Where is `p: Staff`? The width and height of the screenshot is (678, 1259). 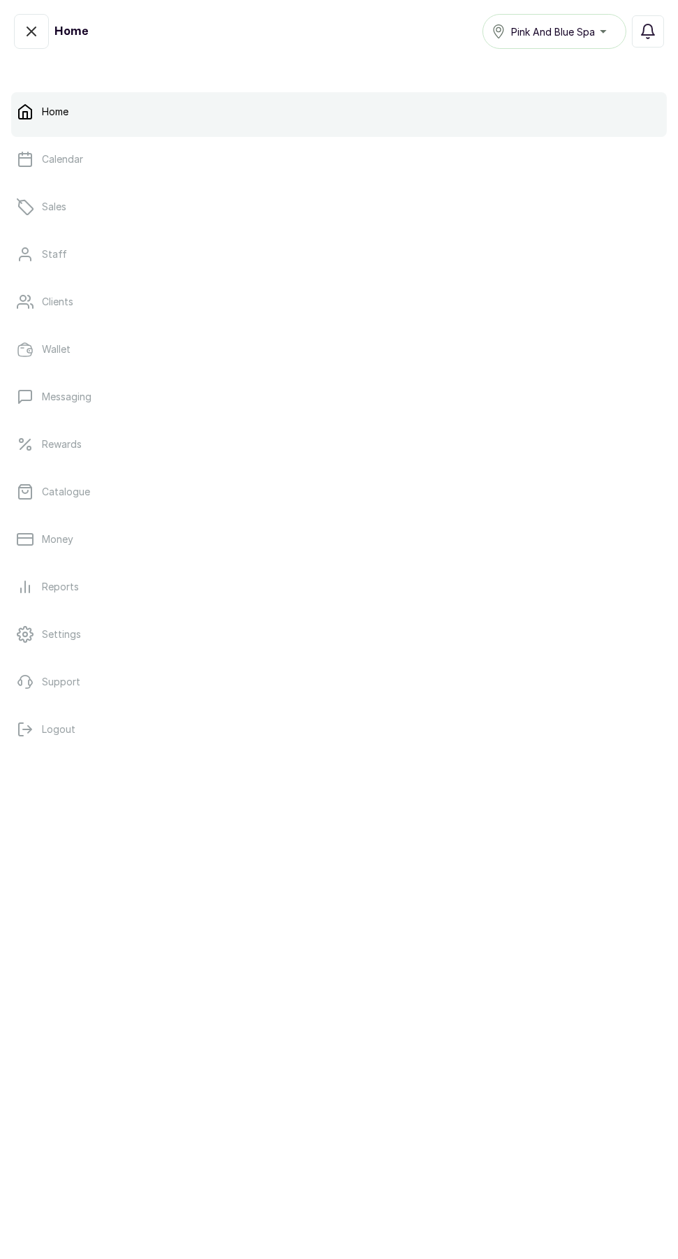
p: Staff is located at coordinates (54, 254).